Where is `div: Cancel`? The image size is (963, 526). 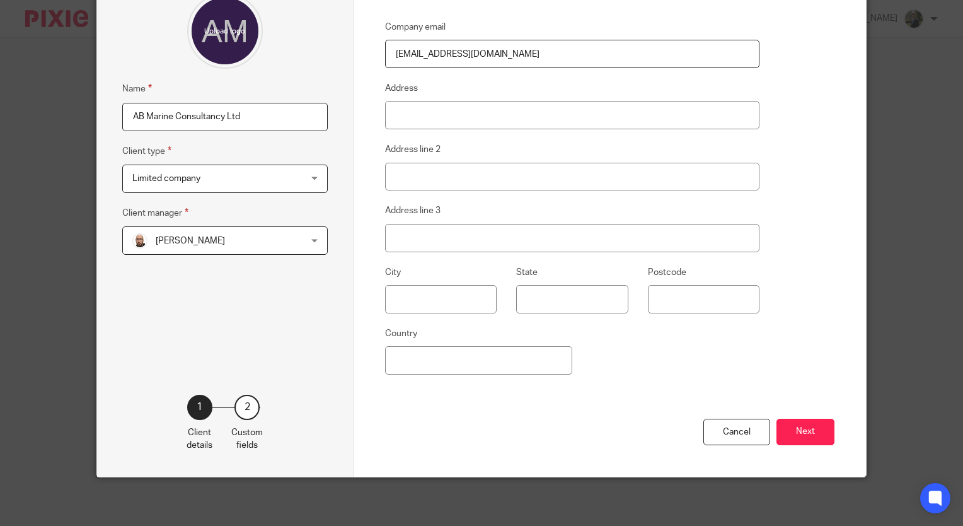 div: Cancel is located at coordinates (737, 432).